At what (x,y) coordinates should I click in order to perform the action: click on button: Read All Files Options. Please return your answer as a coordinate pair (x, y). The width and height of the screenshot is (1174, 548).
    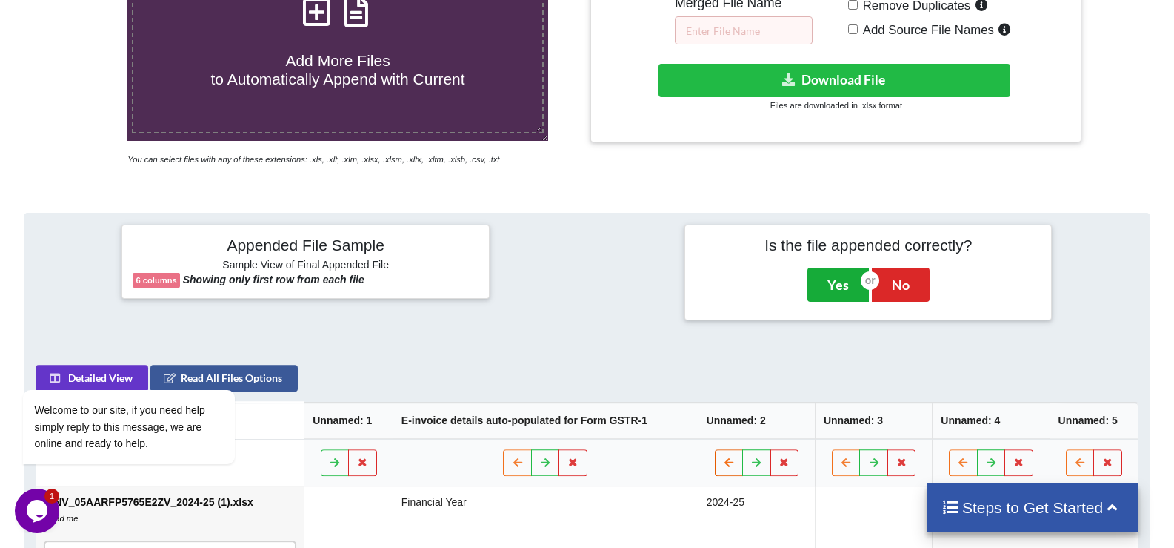
    Looking at the image, I should click on (224, 378).